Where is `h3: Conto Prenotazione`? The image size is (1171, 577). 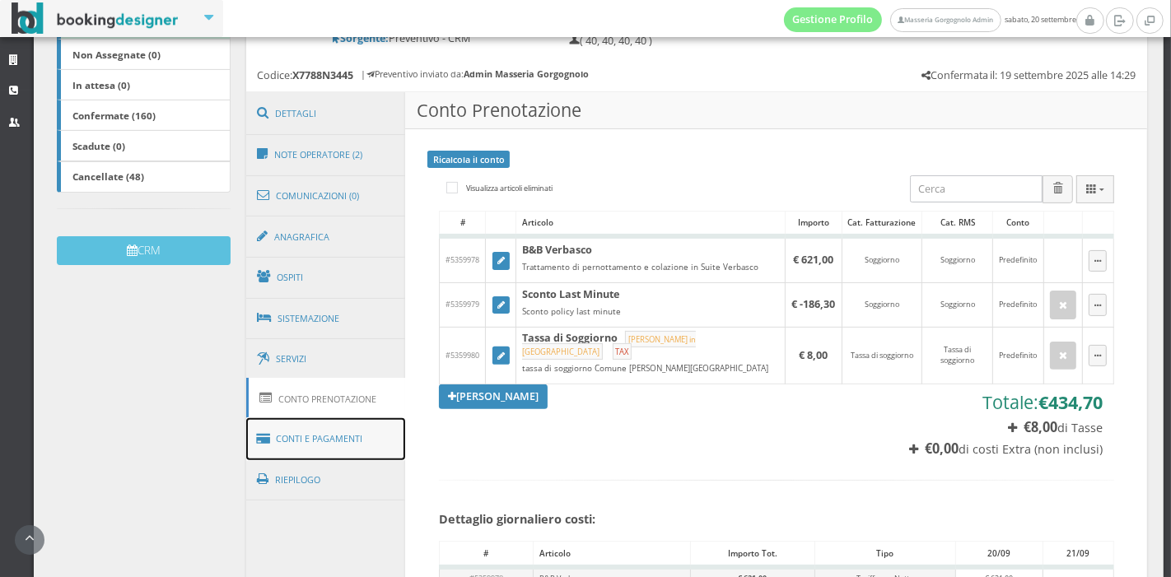
h3: Conto Prenotazione is located at coordinates (775, 110).